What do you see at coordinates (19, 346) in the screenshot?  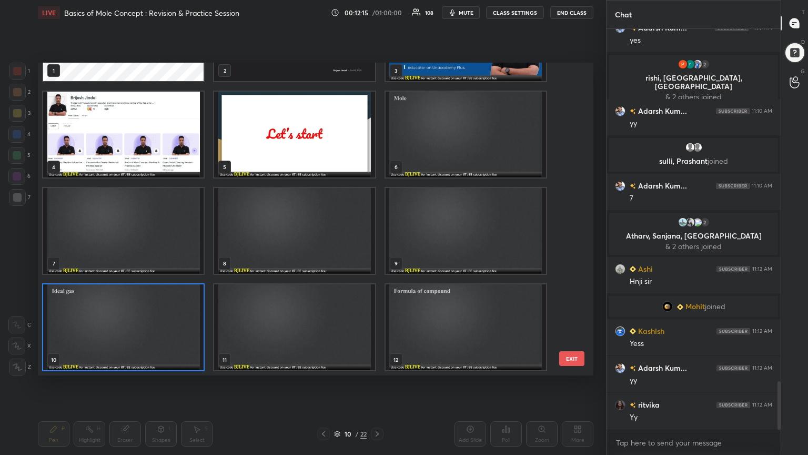 I see `div: X` at bounding box center [19, 346].